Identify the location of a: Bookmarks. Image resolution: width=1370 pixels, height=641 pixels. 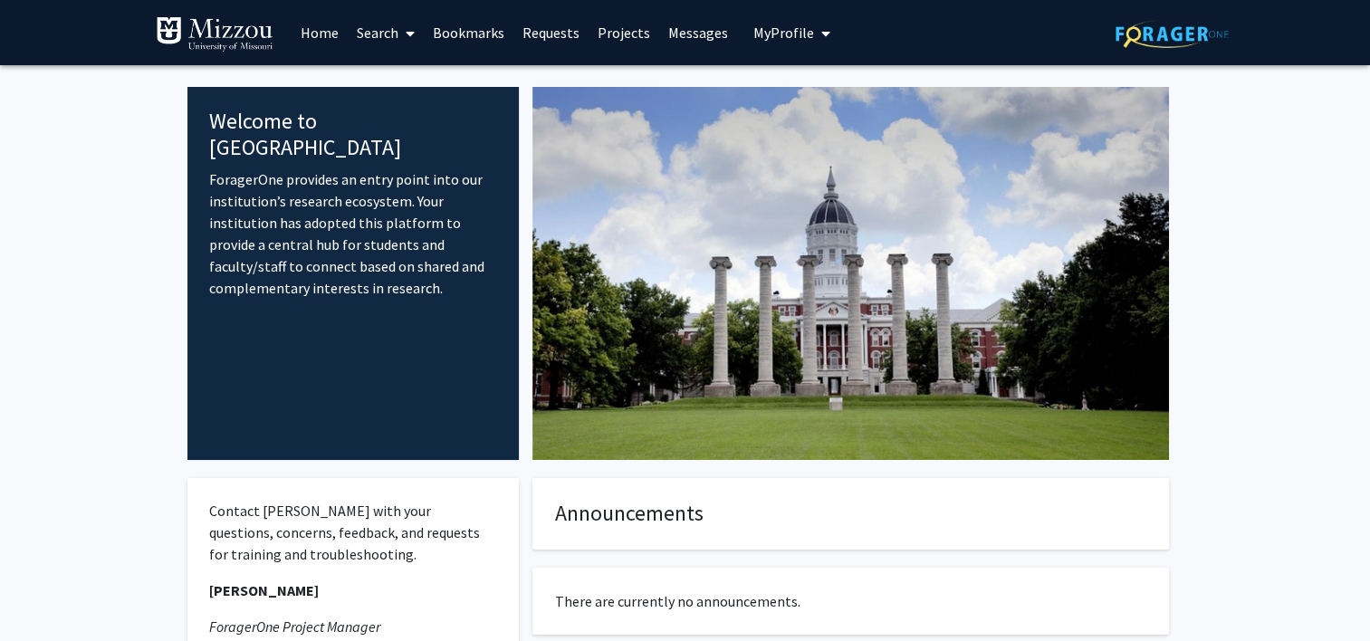
(468, 33).